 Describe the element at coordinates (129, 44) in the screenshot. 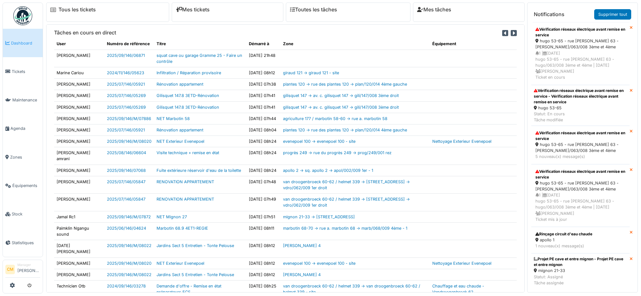

I see `th: Numéro de référence` at that location.